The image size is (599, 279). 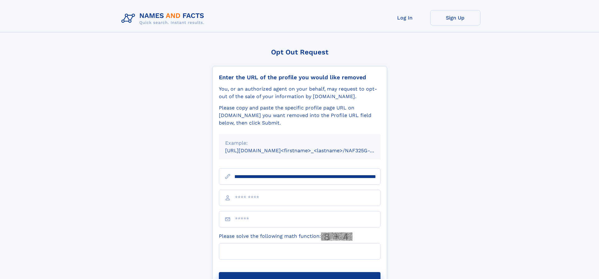 What do you see at coordinates (285, 236) in the screenshot?
I see `label: Please solve the following math function:` at bounding box center [285, 236].